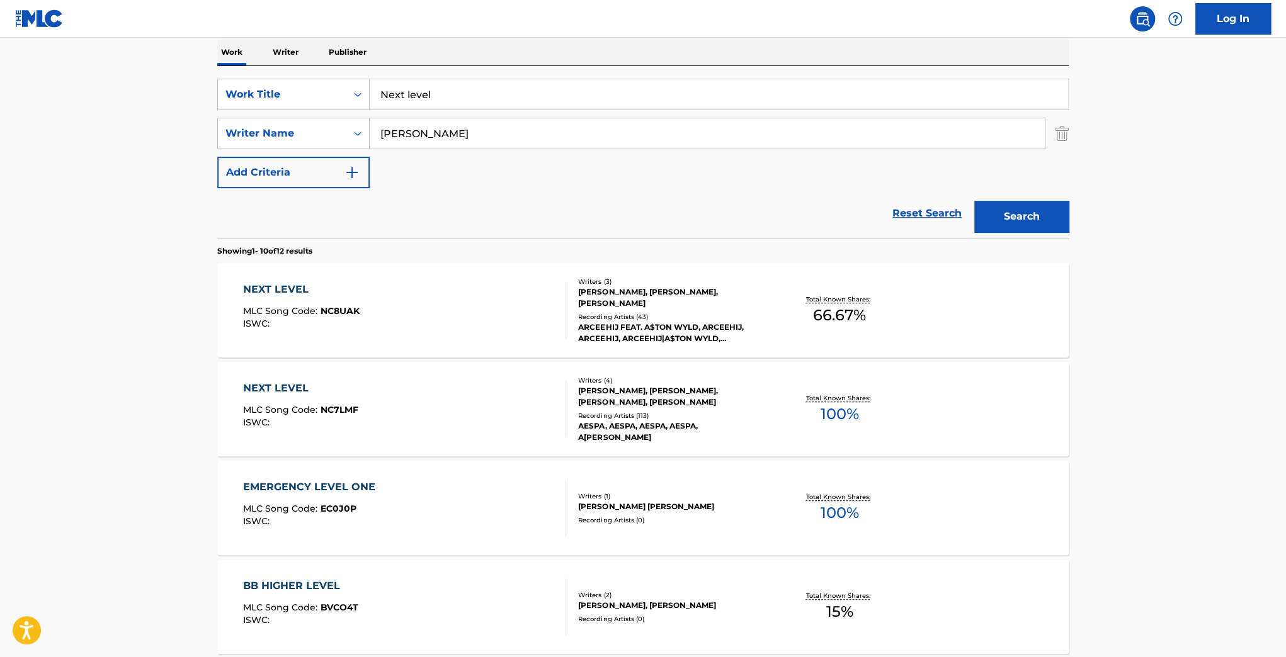 Image resolution: width=1286 pixels, height=657 pixels. I want to click on form: Search Form, so click(643, 159).